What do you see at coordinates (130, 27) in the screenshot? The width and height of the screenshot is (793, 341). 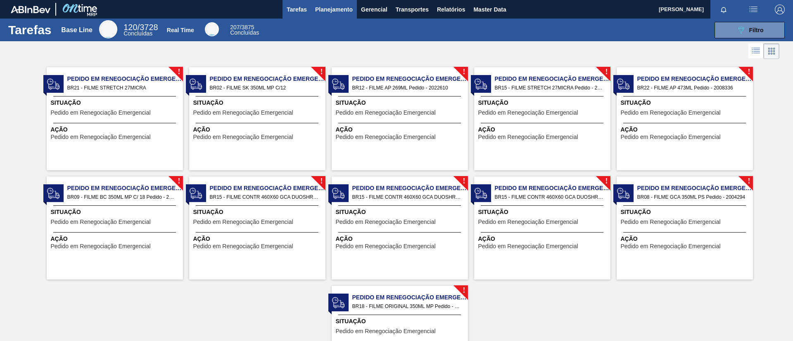 I see `span: 120` at bounding box center [130, 27].